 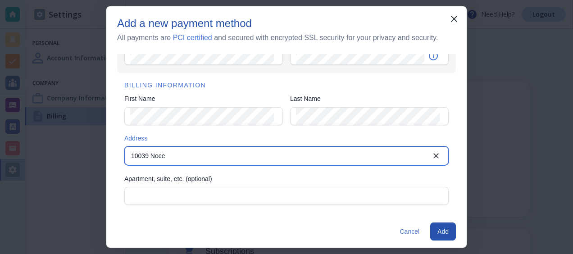 I want to click on svg: Security code is the 3-4 digit number on the back of your card, so click(x=433, y=56).